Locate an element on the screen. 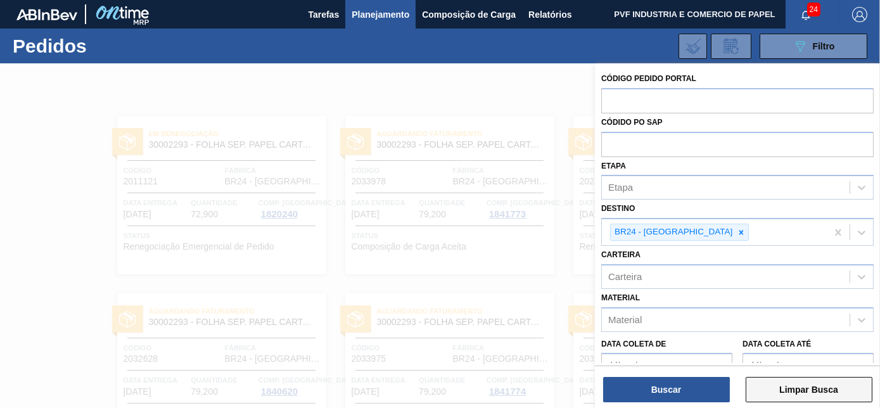 This screenshot has height=408, width=880. label: Código Pedido Portal is located at coordinates (649, 79).